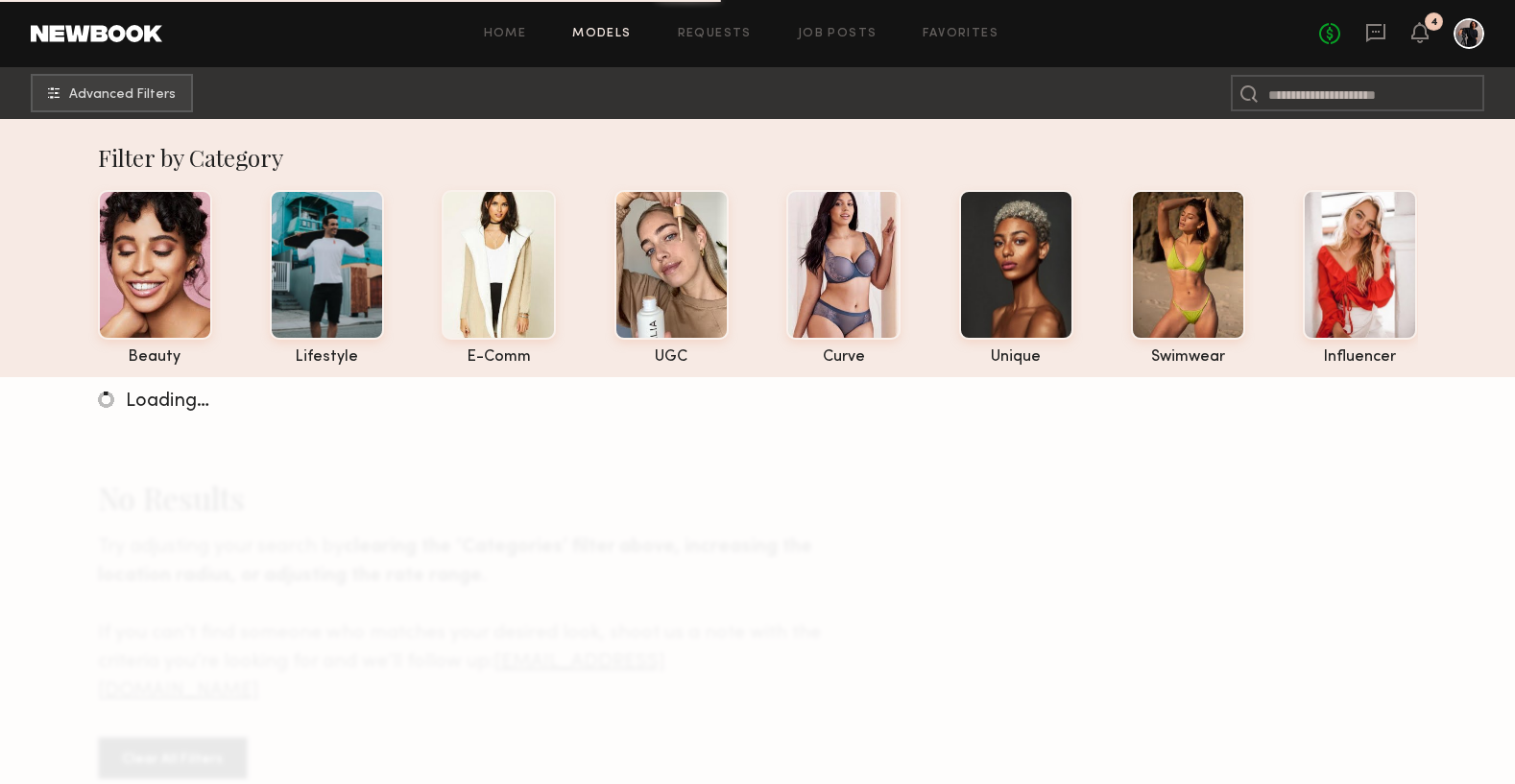 Image resolution: width=1515 pixels, height=784 pixels. What do you see at coordinates (122, 95) in the screenshot?
I see `span: Advanced Filters` at bounding box center [122, 95].